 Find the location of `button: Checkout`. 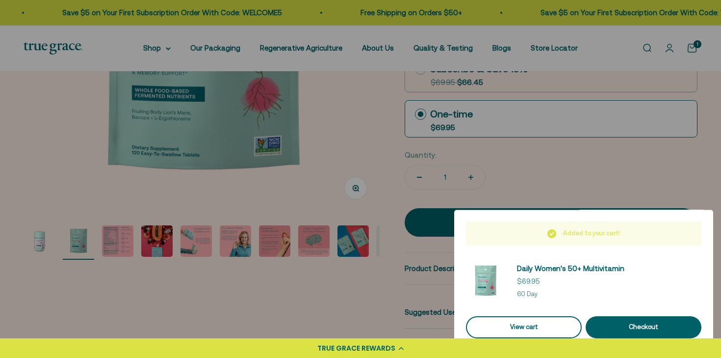

button: Checkout is located at coordinates (644, 327).